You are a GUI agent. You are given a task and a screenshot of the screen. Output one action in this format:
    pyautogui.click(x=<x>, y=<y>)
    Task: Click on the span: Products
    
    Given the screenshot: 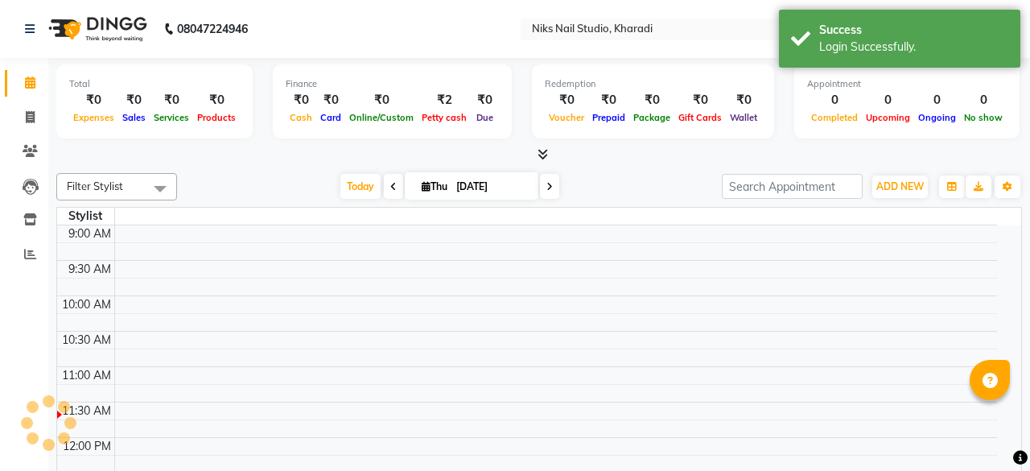 What is the action you would take?
    pyautogui.click(x=216, y=117)
    